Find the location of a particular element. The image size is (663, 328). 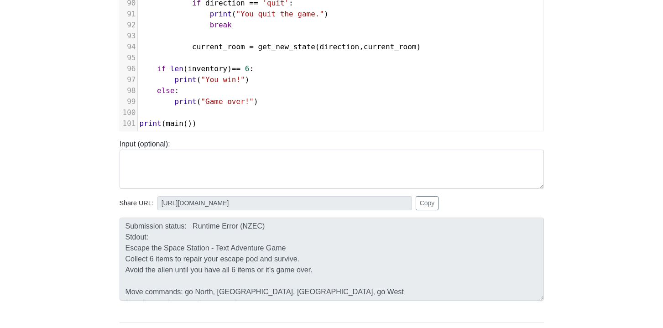

div: 95 is located at coordinates (129, 58).